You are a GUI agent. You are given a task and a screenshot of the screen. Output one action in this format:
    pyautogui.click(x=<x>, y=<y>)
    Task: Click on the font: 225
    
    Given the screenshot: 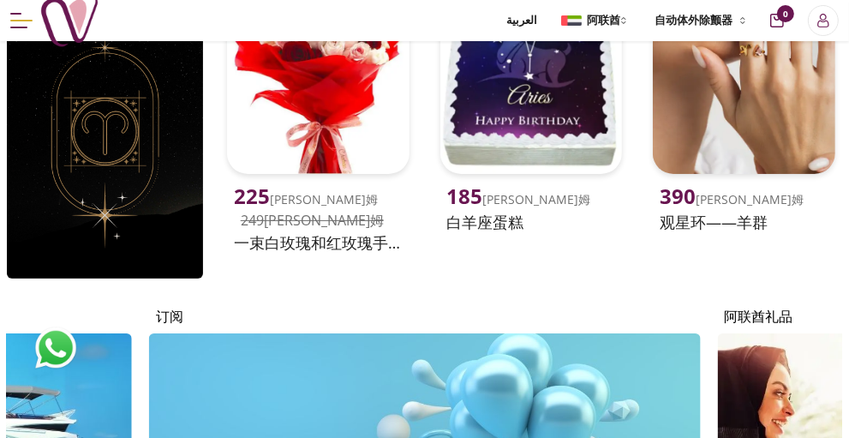 What is the action you would take?
    pyautogui.click(x=252, y=195)
    